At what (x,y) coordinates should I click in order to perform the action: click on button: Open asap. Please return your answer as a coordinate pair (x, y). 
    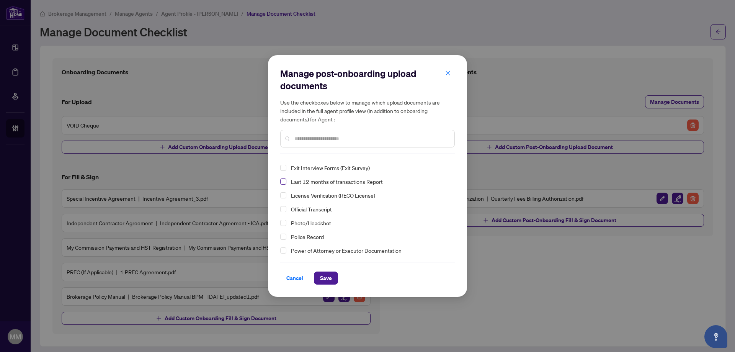
    Looking at the image, I should click on (716, 336).